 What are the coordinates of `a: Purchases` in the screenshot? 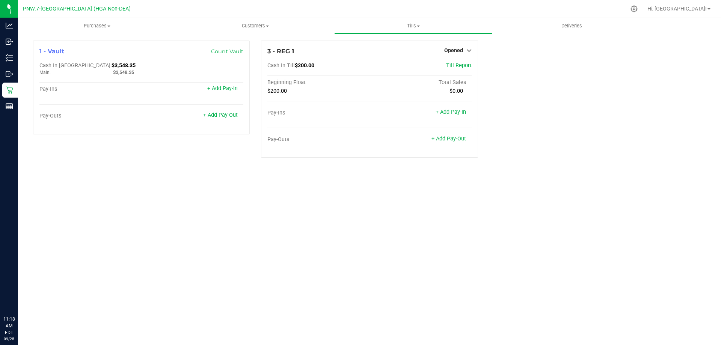 It's located at (97, 26).